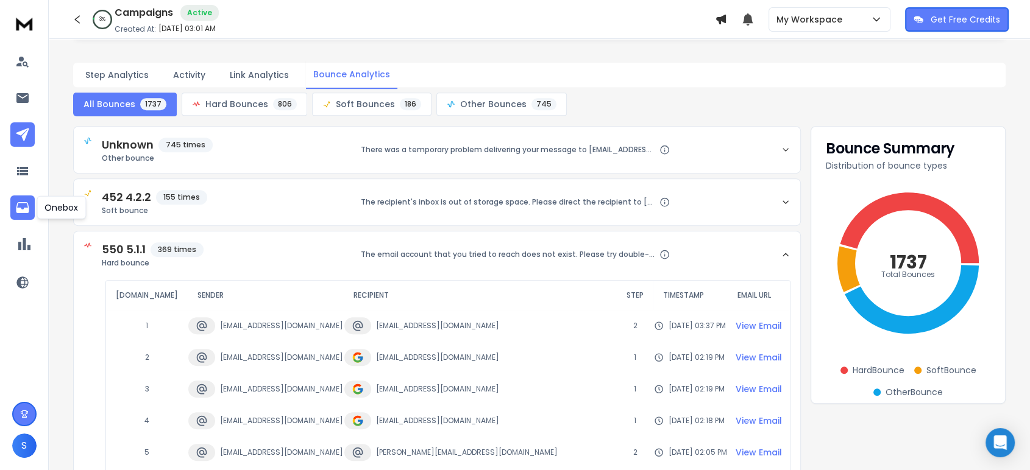 The height and width of the screenshot is (470, 1030). Describe the element at coordinates (109, 104) in the screenshot. I see `span: All Bounces` at that location.